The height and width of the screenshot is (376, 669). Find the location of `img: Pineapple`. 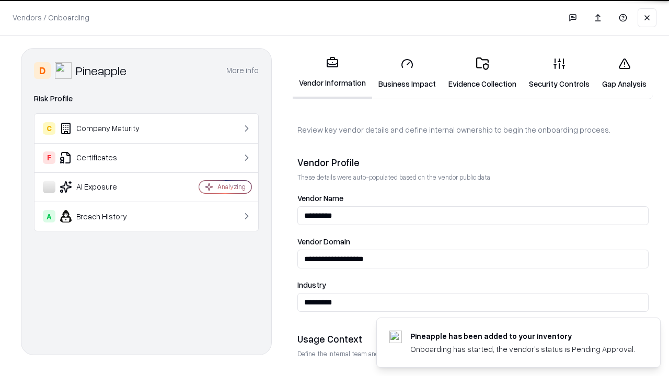

img: Pineapple is located at coordinates (63, 71).